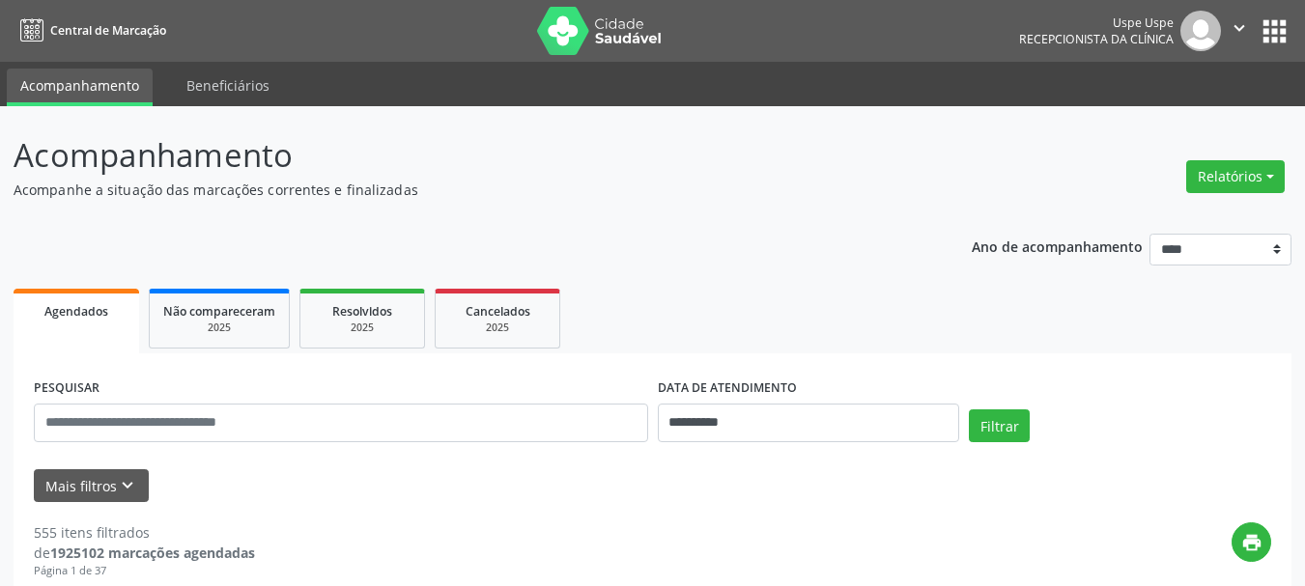  Describe the element at coordinates (127, 486) in the screenshot. I see `i: keyboard_arrow_down` at that location.